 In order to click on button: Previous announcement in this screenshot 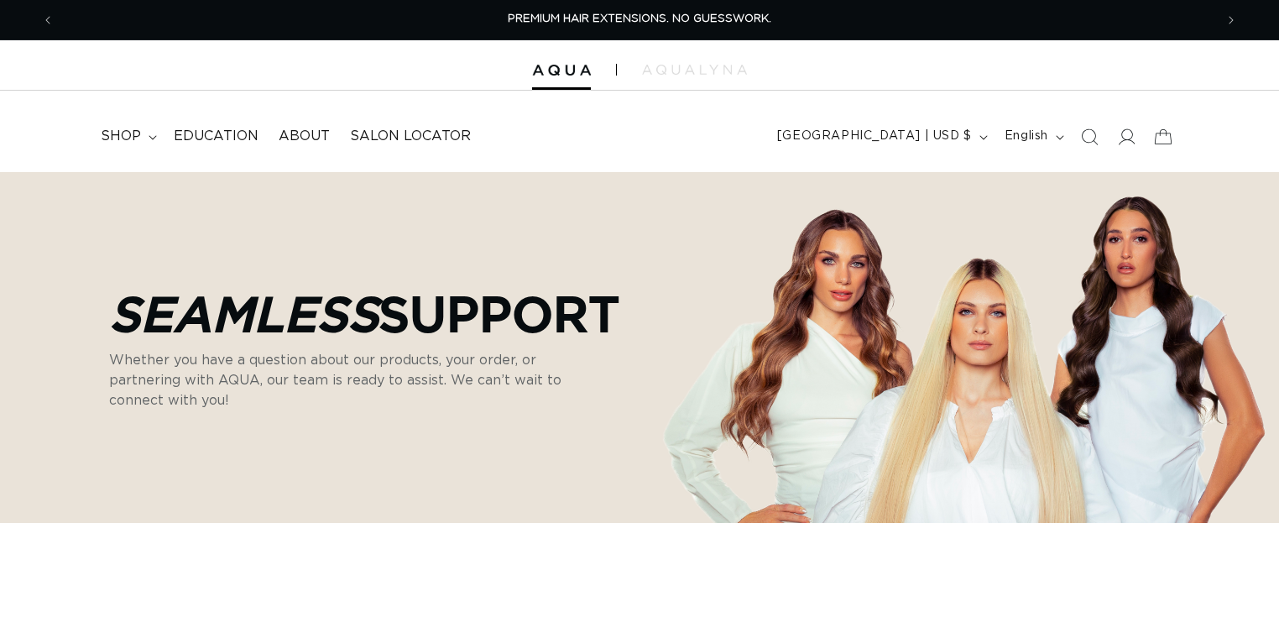, I will do `click(48, 20)`.